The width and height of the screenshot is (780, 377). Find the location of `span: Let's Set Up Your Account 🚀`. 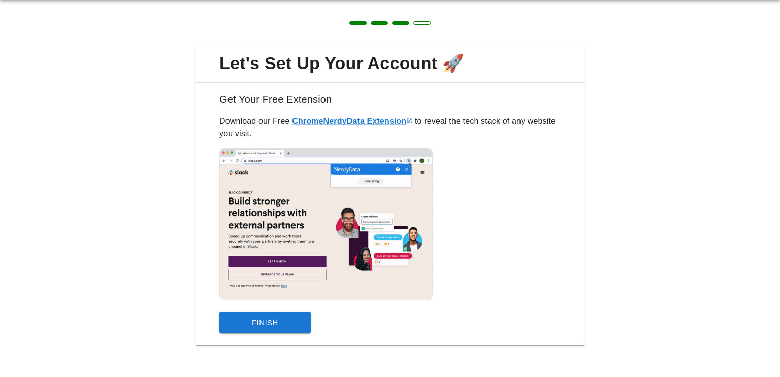

span: Let's Set Up Your Account 🚀 is located at coordinates (390, 63).